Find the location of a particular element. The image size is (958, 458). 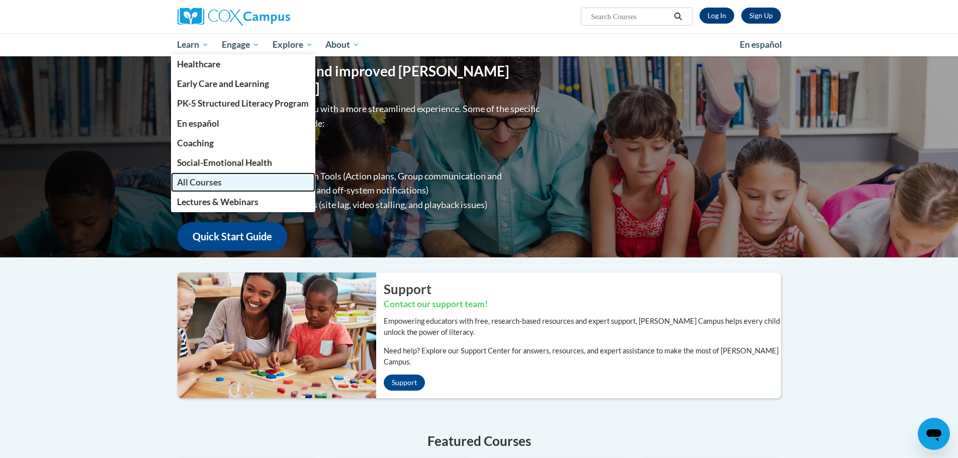

li: Enhanced Group Collaboration Tools (Action plans, Group communication and collaboration tools, re... is located at coordinates (370, 184).